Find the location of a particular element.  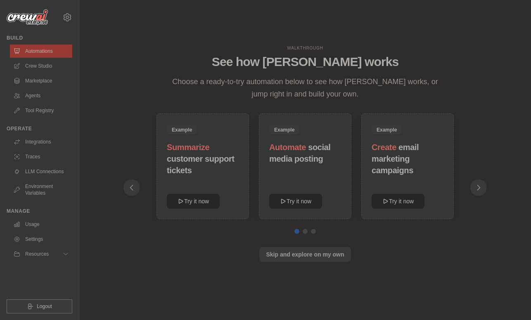

div: WALKTHROUGH is located at coordinates (305, 48).